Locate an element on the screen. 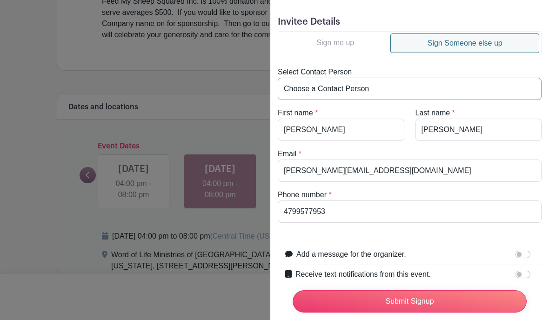  label: Receive text notifications from this event. is located at coordinates (363, 274).